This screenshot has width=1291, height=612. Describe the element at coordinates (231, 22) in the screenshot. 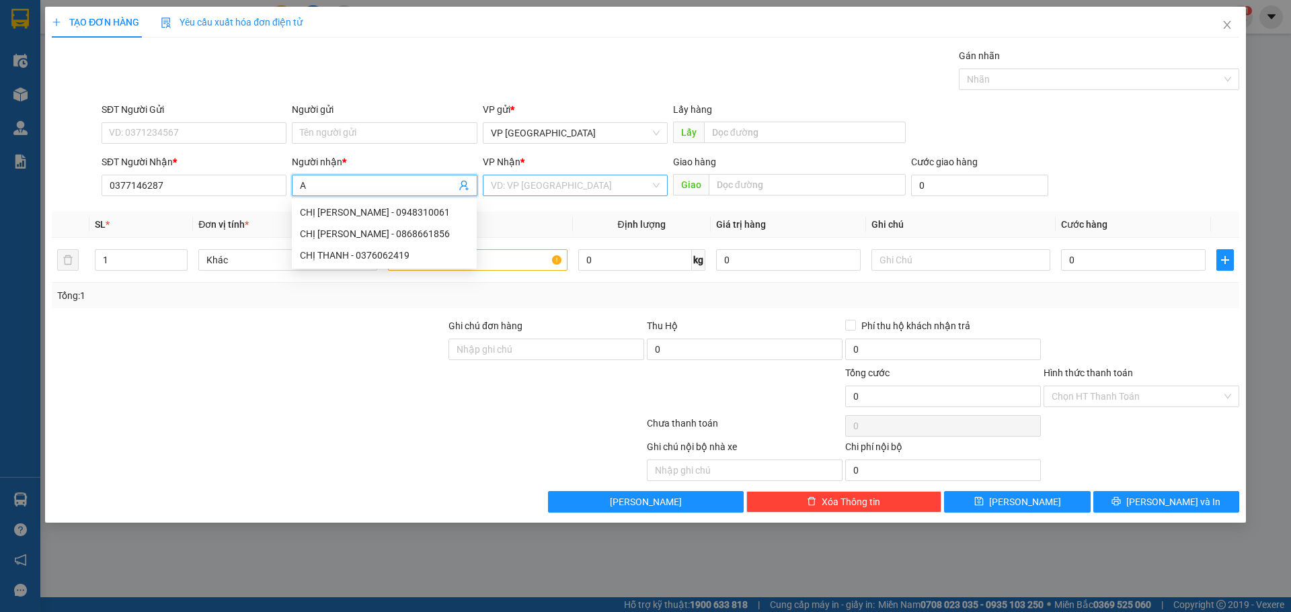

I see `span: Yêu cầu xuất hóa đơn điện tử` at that location.